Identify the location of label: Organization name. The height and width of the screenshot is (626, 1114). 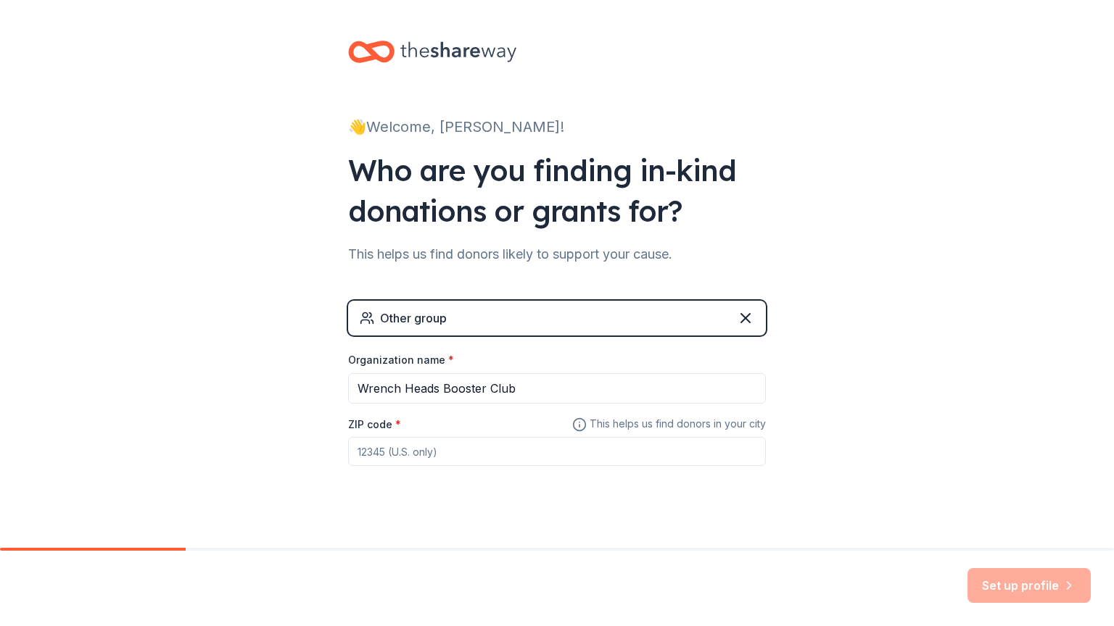
(401, 360).